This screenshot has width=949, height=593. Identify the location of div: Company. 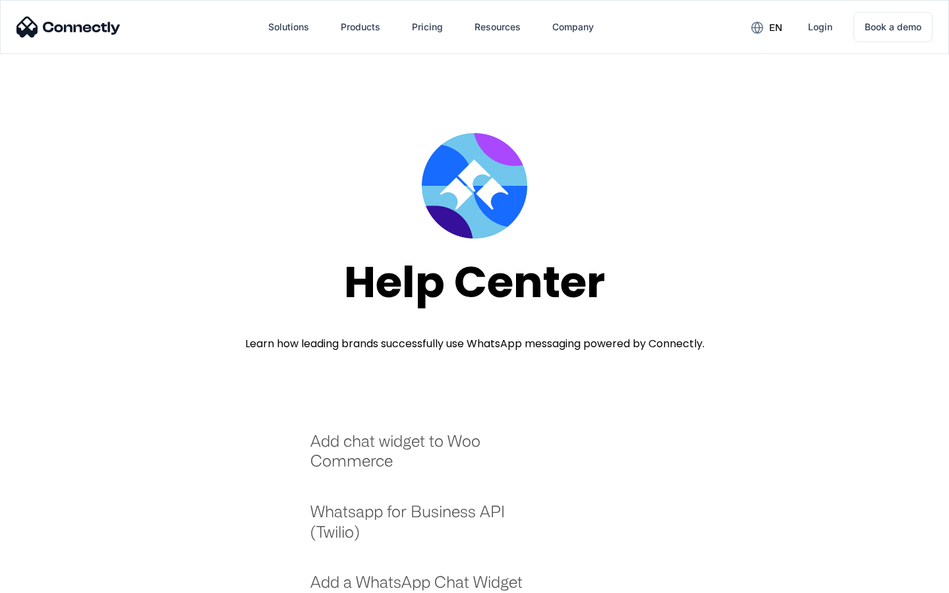
(573, 27).